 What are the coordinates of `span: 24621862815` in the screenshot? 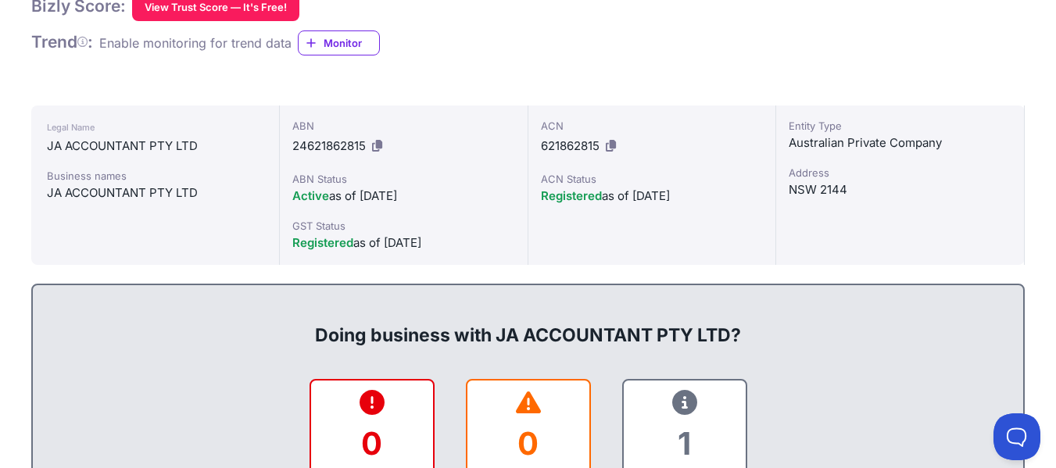 It's located at (329, 145).